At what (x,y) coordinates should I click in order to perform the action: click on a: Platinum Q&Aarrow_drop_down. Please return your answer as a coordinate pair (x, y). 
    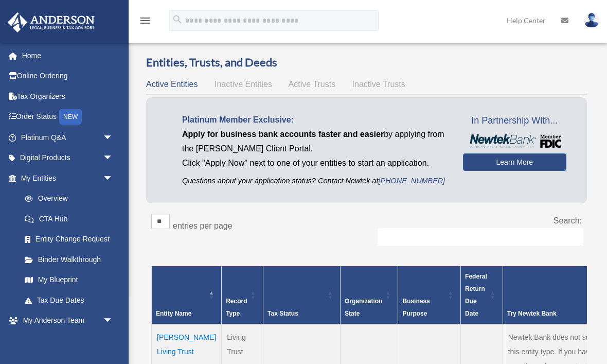
    Looking at the image, I should click on (68, 137).